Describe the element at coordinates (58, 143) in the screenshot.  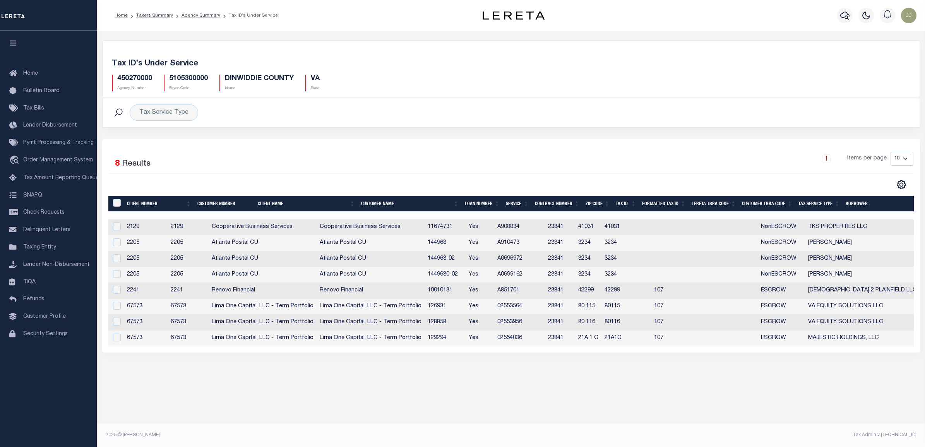
I see `span: Pymt Processing & Tracking` at that location.